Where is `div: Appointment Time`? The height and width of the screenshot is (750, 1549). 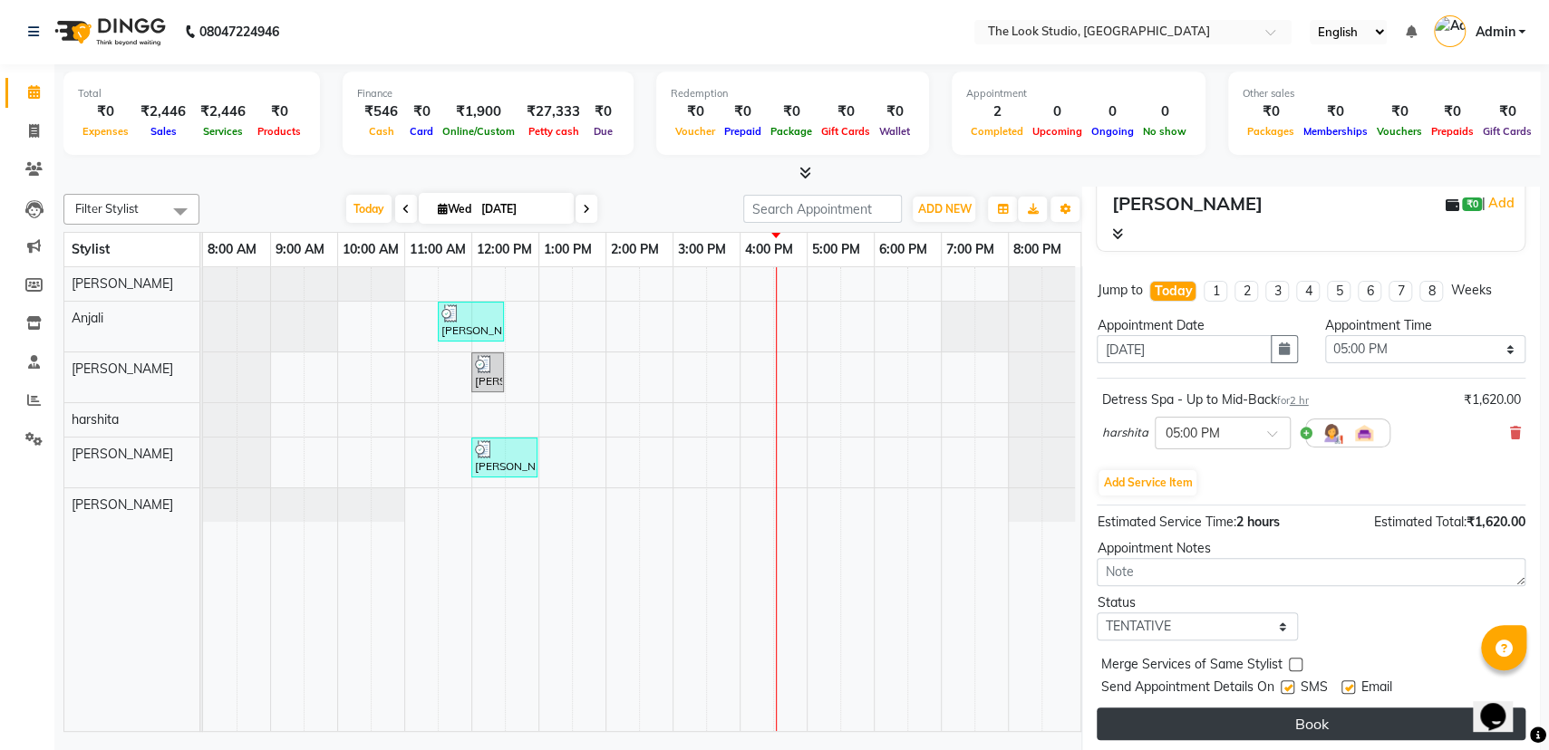
div: Appointment Time is located at coordinates (1425, 325).